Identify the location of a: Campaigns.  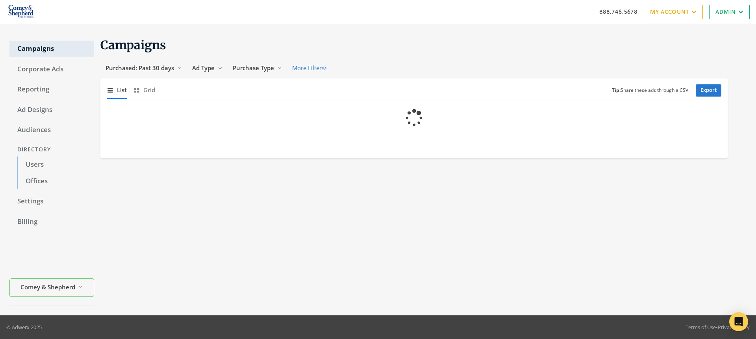
(52, 49).